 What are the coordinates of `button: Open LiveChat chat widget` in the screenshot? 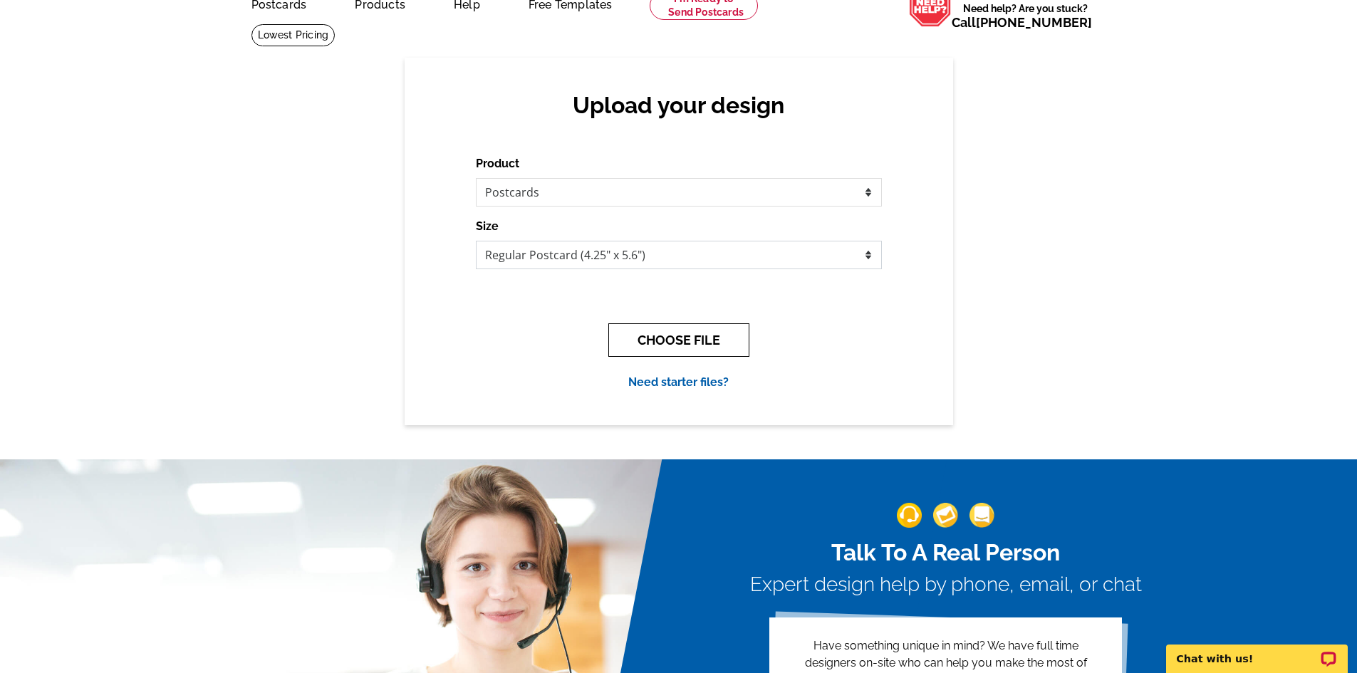 It's located at (172, 31).